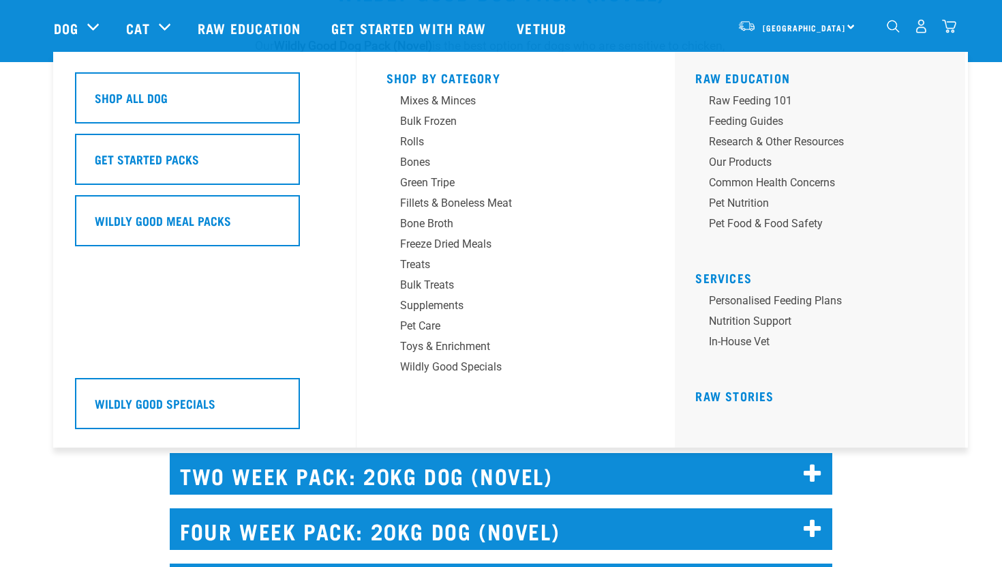  Describe the element at coordinates (507, 121) in the screenshot. I see `div: Bulk Frozen` at that location.